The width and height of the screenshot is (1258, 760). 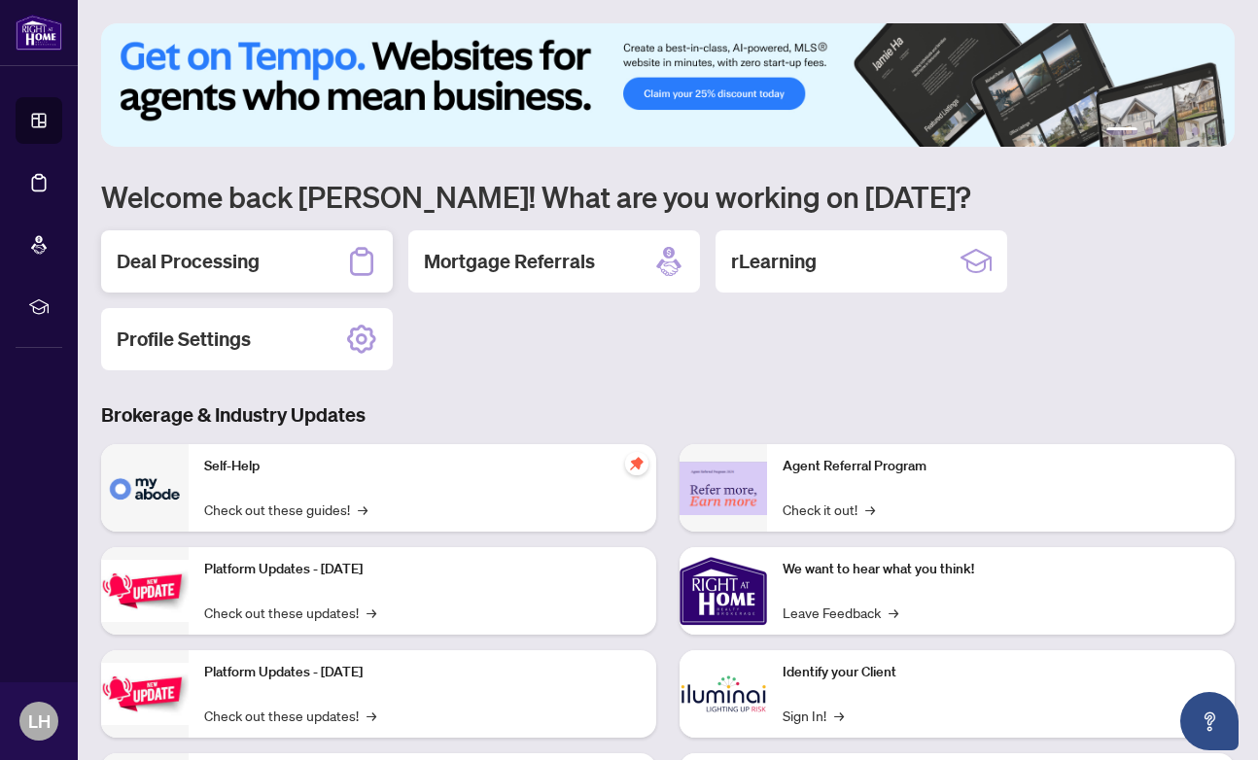 What do you see at coordinates (422, 467) in the screenshot?
I see `p: Self-Help` at bounding box center [422, 467].